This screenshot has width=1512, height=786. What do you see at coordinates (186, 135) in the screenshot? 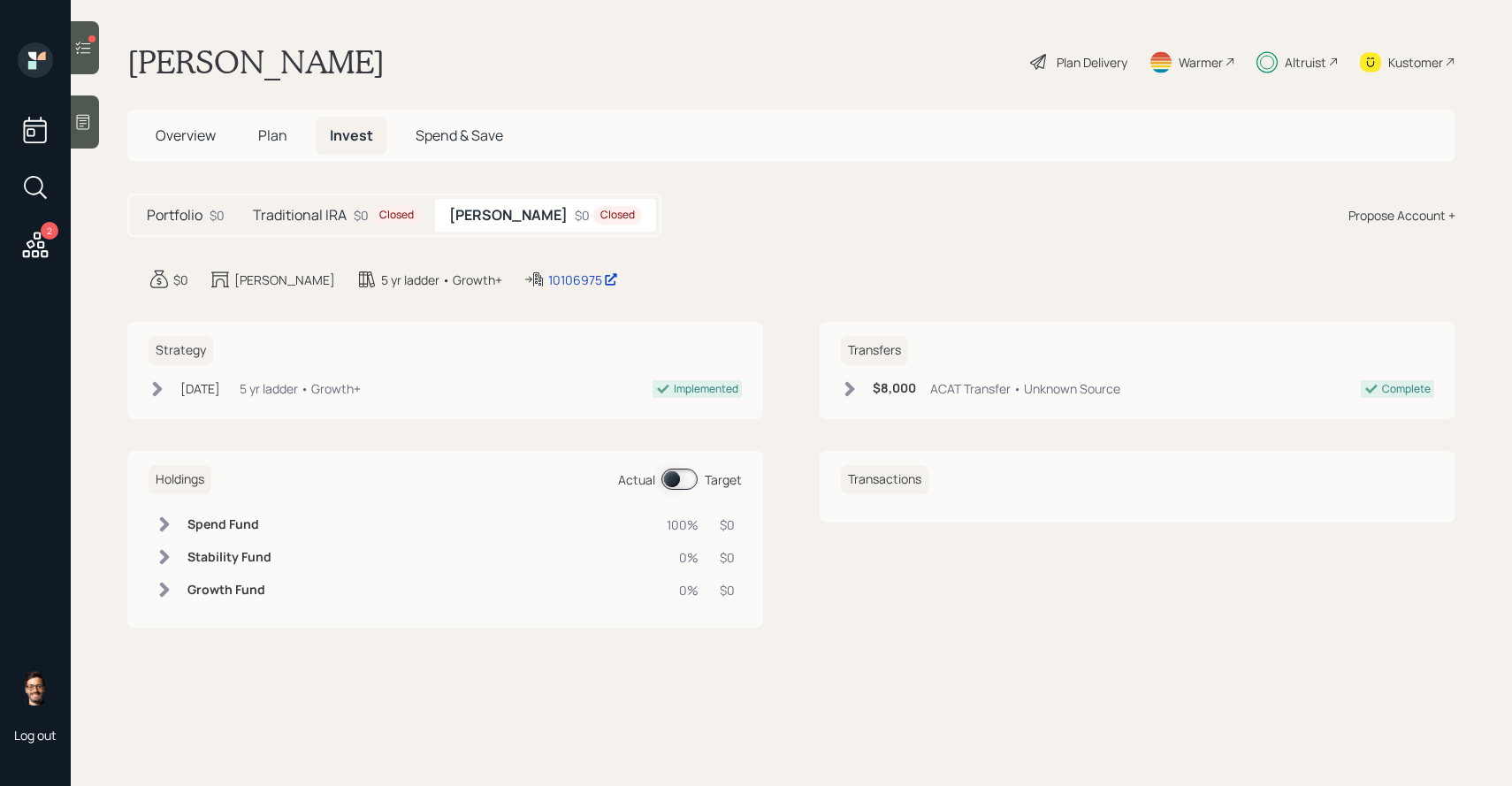
I see `span: Overview` at bounding box center [186, 135].